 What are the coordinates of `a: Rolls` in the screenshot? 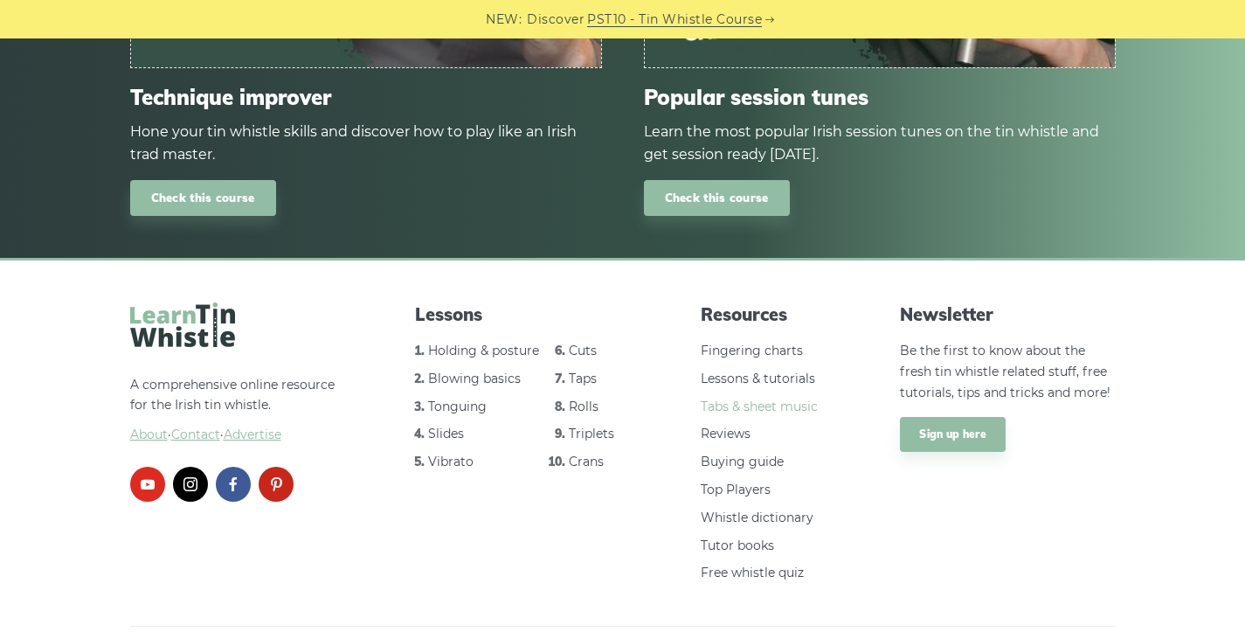 It's located at (584, 406).